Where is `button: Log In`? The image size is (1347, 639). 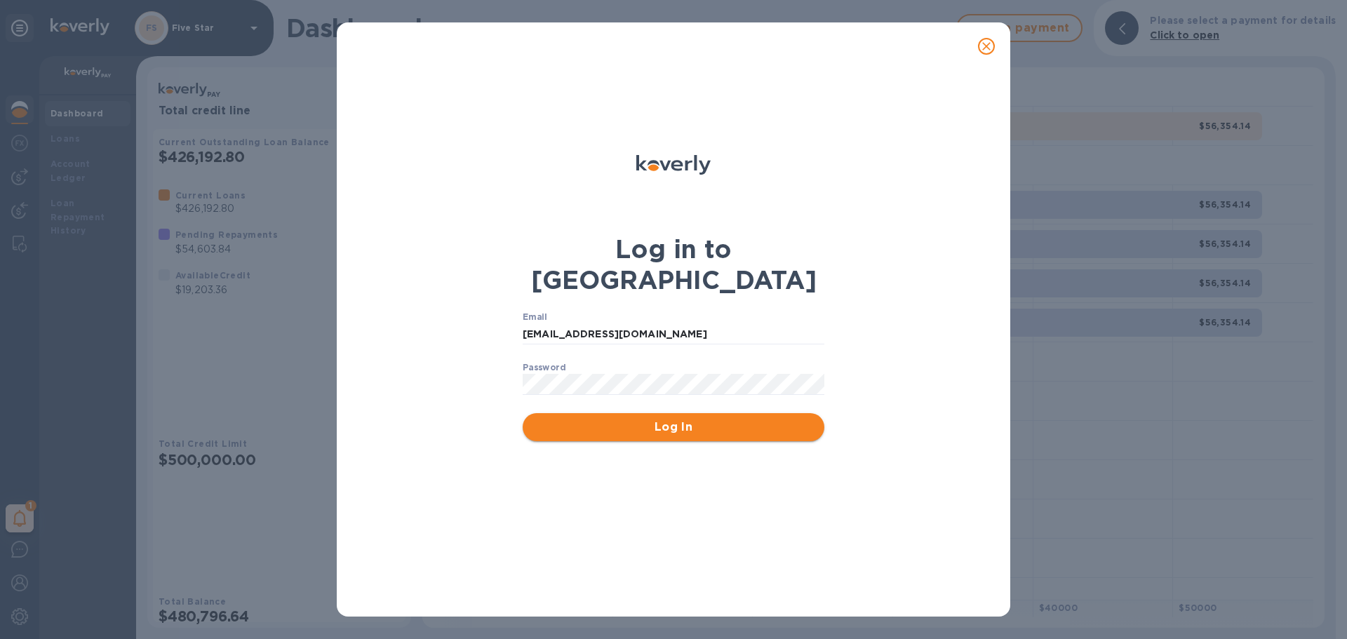
button: Log In is located at coordinates (674, 427).